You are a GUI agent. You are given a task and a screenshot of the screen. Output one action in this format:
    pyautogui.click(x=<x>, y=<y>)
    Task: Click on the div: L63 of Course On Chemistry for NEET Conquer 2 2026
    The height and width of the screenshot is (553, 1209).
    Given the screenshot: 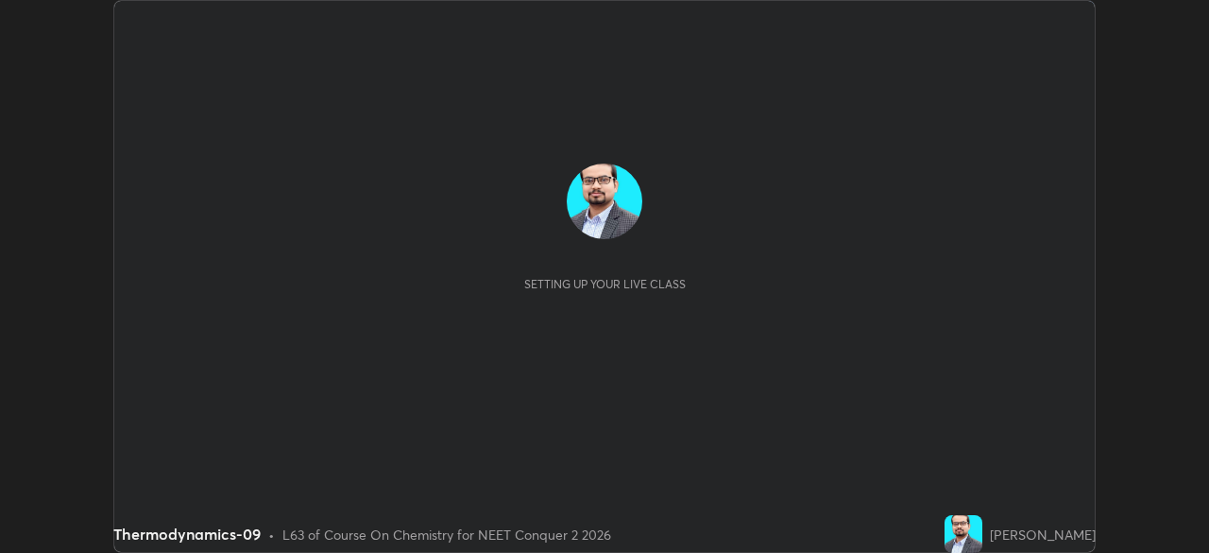 What is the action you would take?
    pyautogui.click(x=447, y=534)
    